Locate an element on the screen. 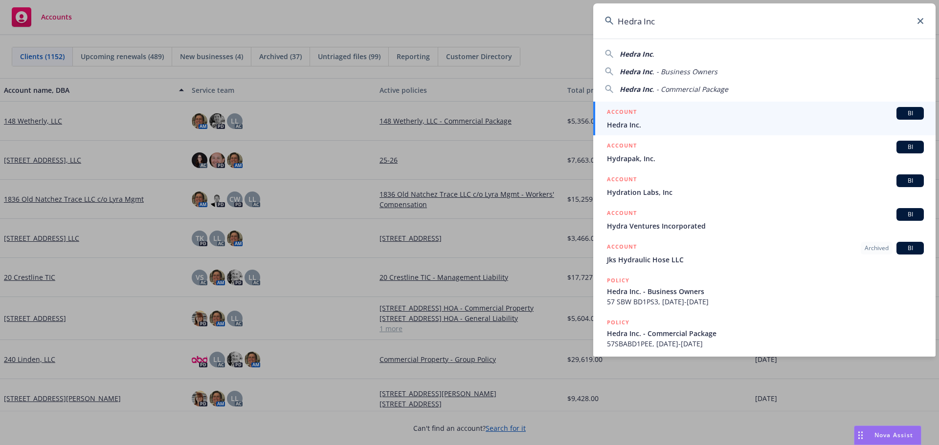 This screenshot has height=445, width=939. span: . - Commercial Package is located at coordinates (690, 89).